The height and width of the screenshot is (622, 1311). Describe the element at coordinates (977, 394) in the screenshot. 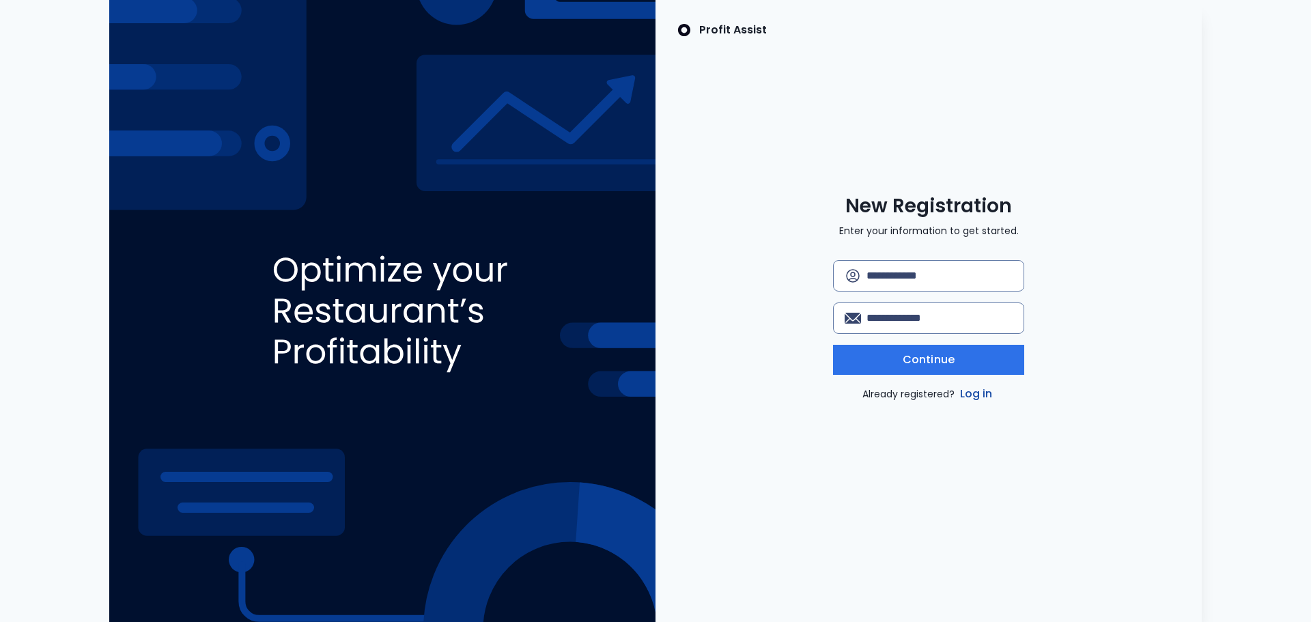

I see `a: Log in` at that location.